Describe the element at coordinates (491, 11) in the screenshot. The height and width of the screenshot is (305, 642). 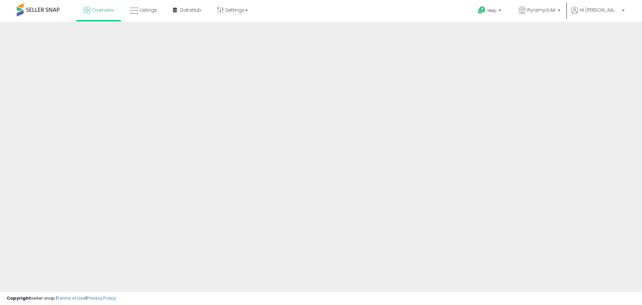
I see `a: Help` at that location.